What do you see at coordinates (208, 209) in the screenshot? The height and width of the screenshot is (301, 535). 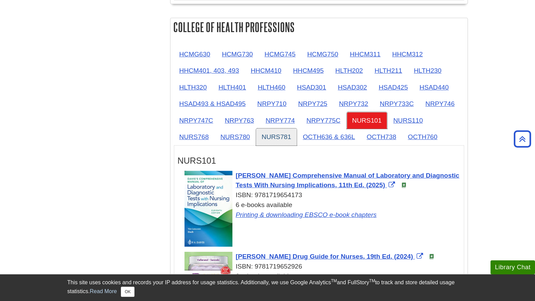 I see `img: Cover Art` at bounding box center [208, 209].